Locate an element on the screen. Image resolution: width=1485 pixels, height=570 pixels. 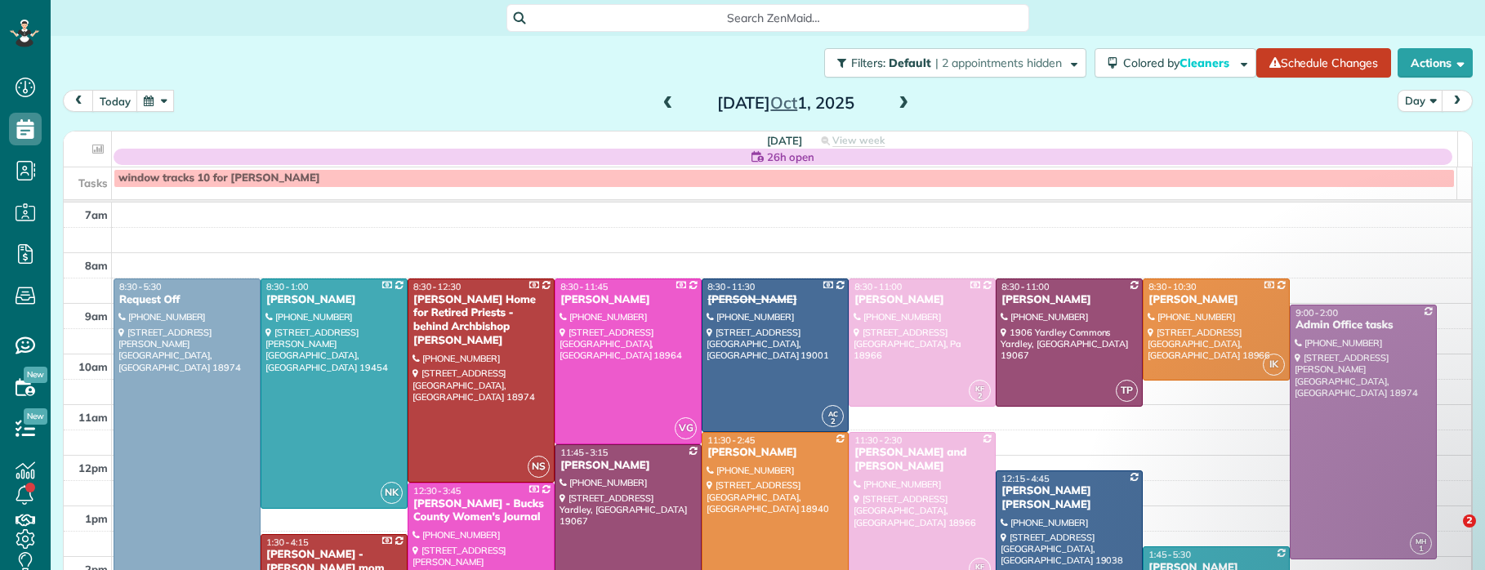
span: KF is located at coordinates (980, 388).